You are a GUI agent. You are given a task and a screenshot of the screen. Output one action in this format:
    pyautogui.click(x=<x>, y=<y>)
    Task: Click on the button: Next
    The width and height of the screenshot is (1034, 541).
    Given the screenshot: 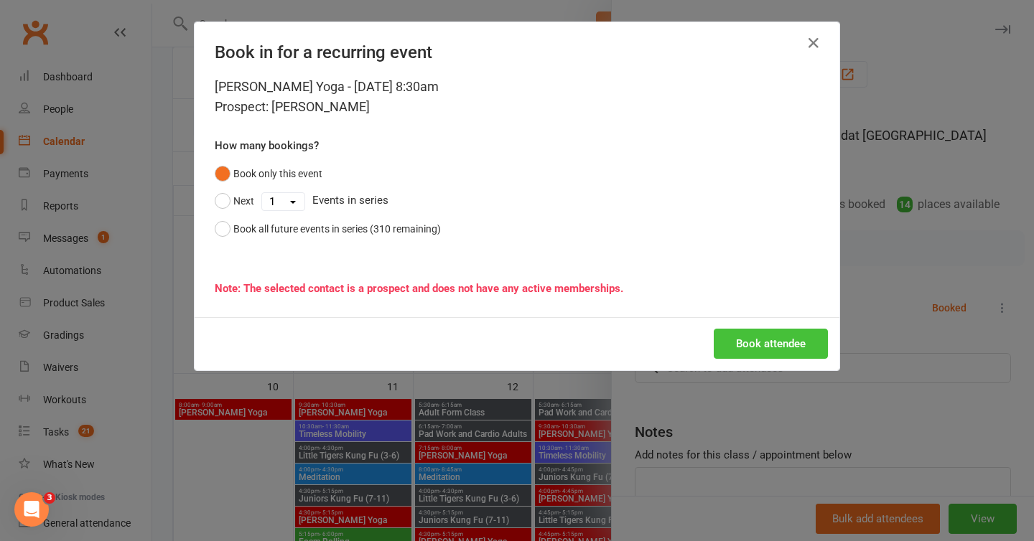 What is the action you would take?
    pyautogui.click(x=234, y=201)
    